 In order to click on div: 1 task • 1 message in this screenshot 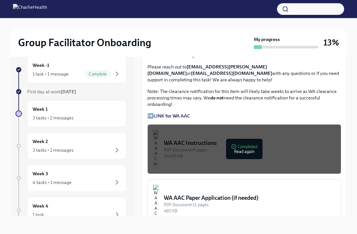, I will do `click(51, 74)`.